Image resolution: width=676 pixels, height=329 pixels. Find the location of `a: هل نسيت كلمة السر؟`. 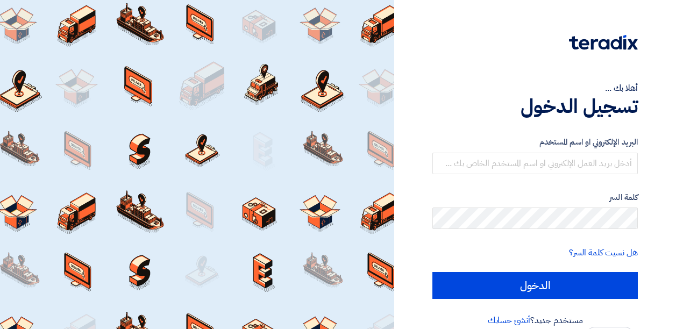

a: هل نسيت كلمة السر؟ is located at coordinates (604, 253).